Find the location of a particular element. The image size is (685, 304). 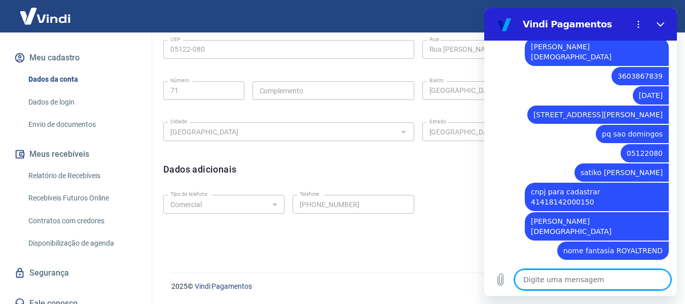

label: Estado is located at coordinates (438, 121).